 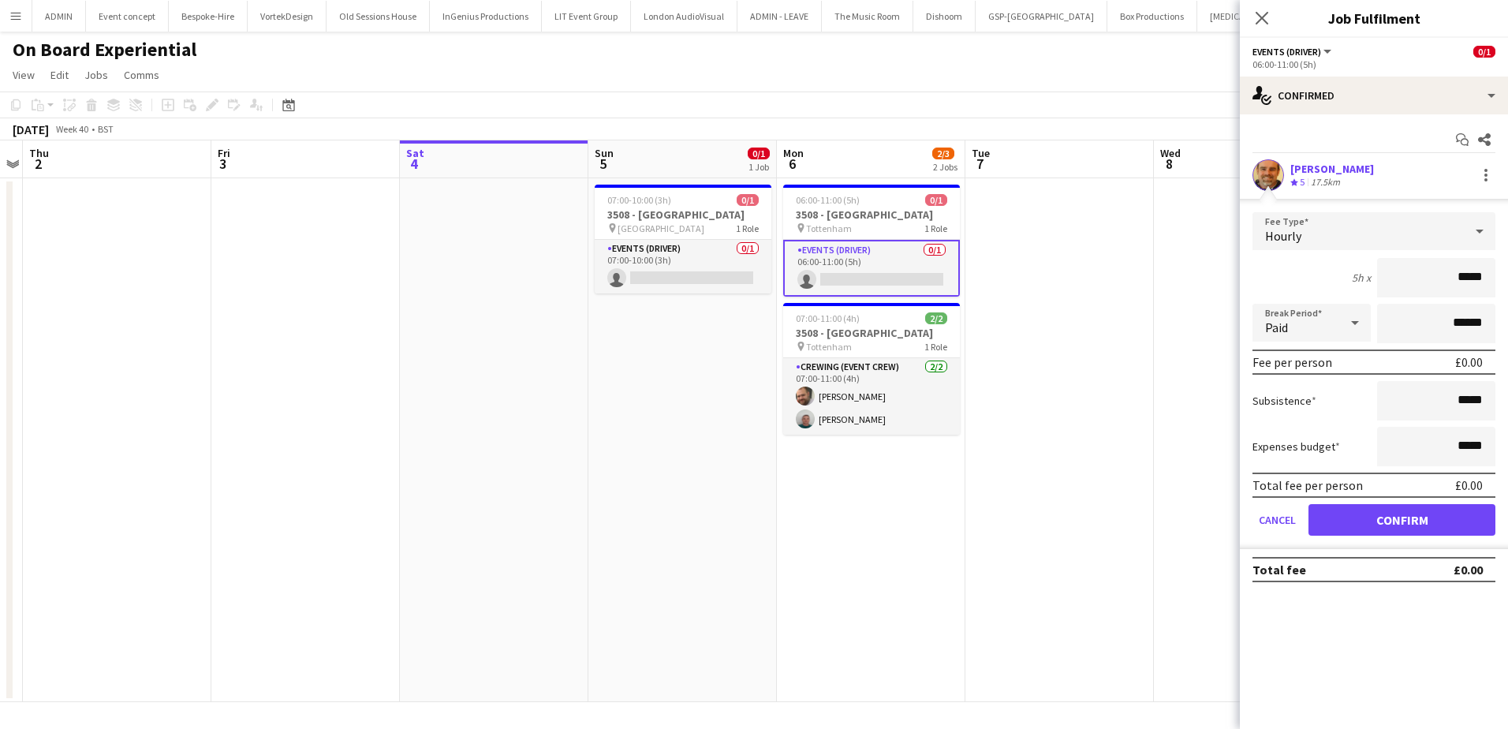 What do you see at coordinates (684, 16) in the screenshot?
I see `button: London AudioVisual` at bounding box center [684, 16].